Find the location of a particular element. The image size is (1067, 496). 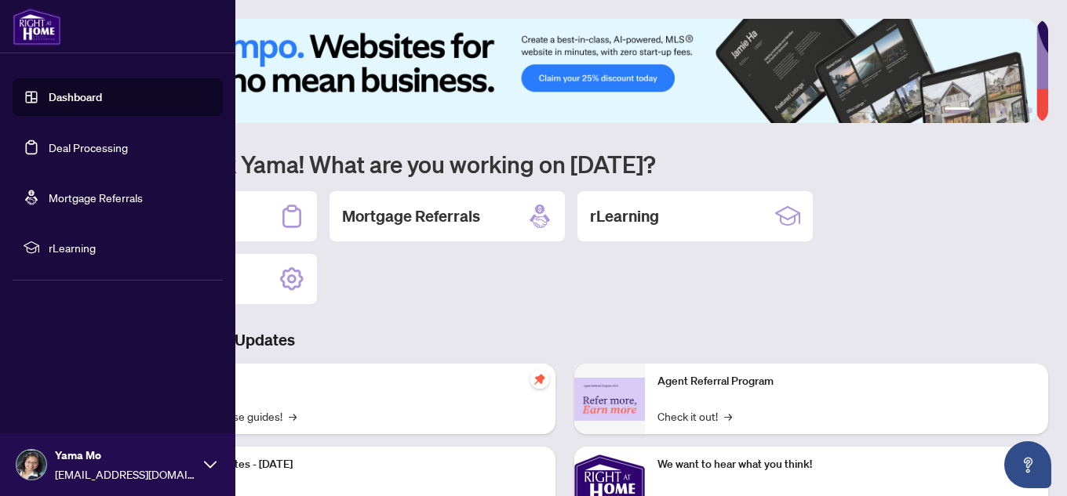

p: We want to hear what you think! is located at coordinates (846, 465).